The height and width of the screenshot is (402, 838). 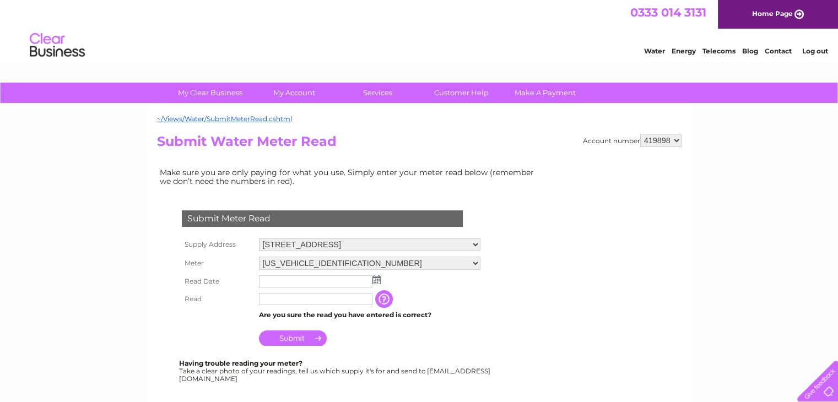 I want to click on a: ~/Views/Water/SubmitMeterRead.cshtml, so click(x=224, y=118).